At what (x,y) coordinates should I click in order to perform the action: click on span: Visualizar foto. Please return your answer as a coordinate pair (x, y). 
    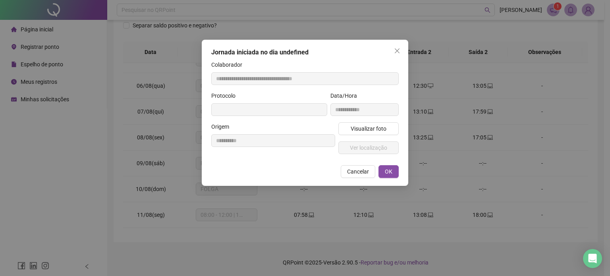
    Looking at the image, I should click on (368, 129).